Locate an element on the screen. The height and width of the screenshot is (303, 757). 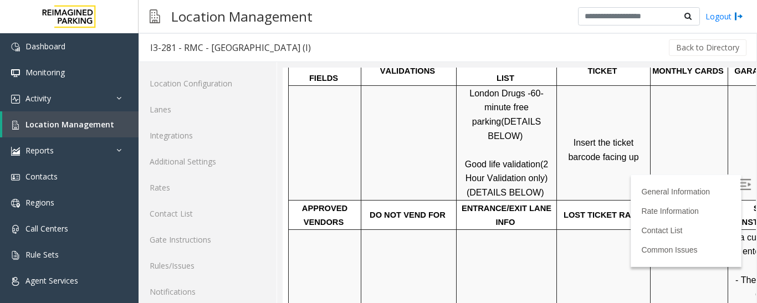
span: Call Centers is located at coordinates (47, 228).